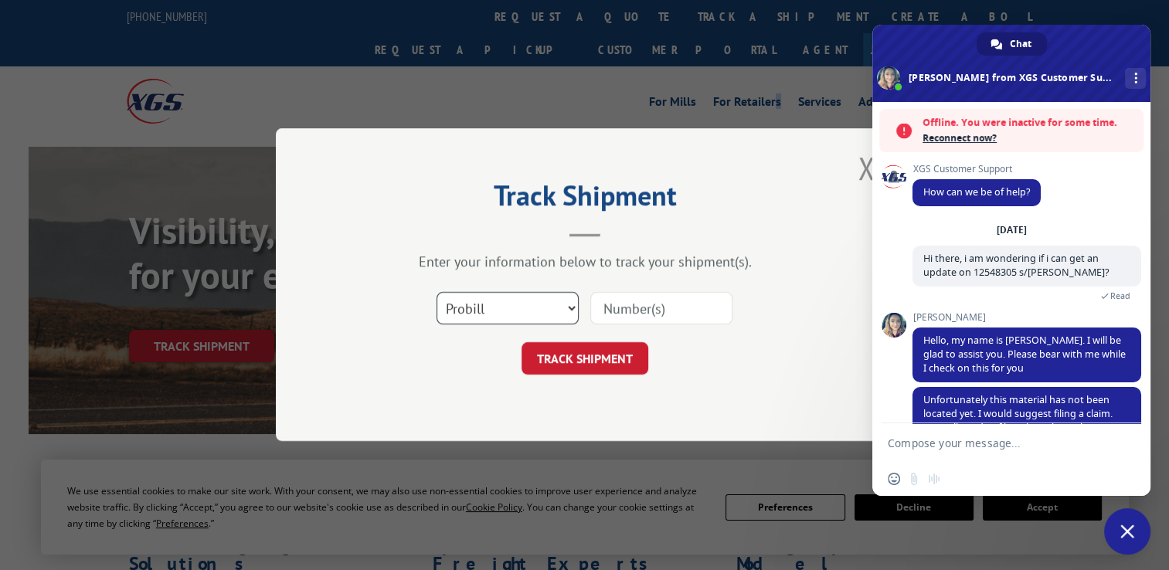  What do you see at coordinates (1026, 434) in the screenshot?
I see `span: Unfortunately this material has not been located yet. I would suggest filing a claim. You will ne...` at bounding box center [1026, 434].